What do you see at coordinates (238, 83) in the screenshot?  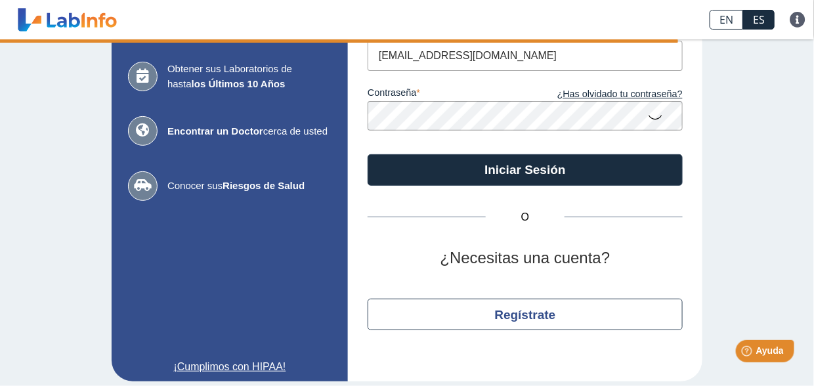 I see `b: los Últimos 10 Años` at bounding box center [238, 83].